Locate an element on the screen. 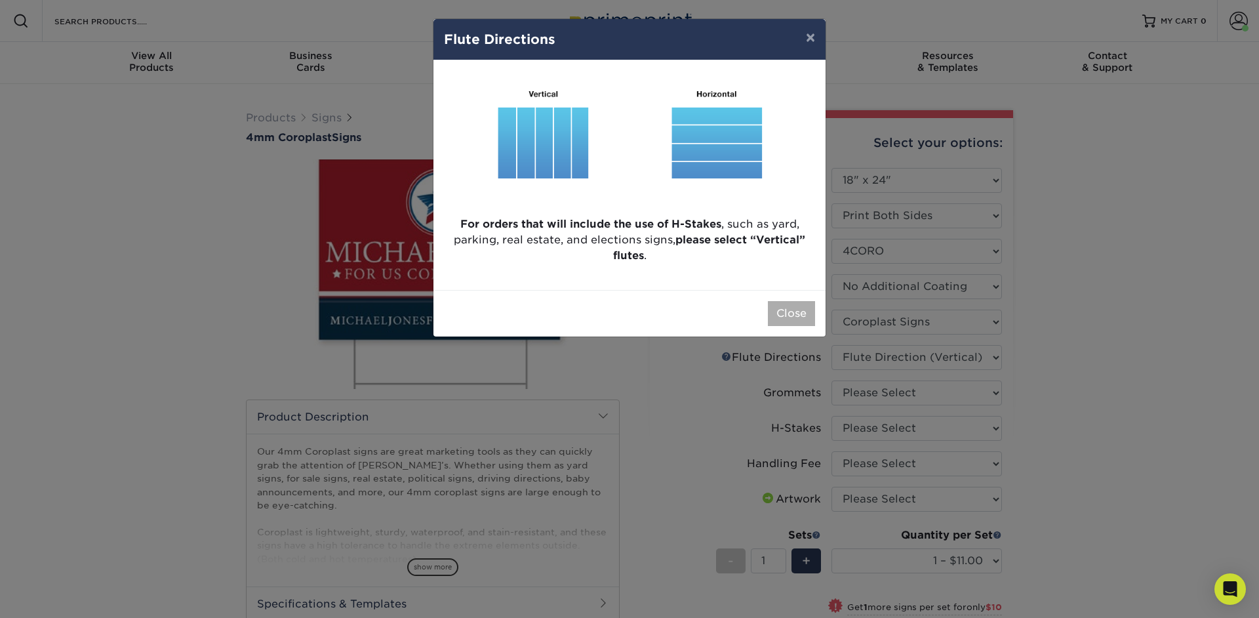 This screenshot has width=1259, height=618. strong: please select “Vertical” flutes is located at coordinates (710, 247).